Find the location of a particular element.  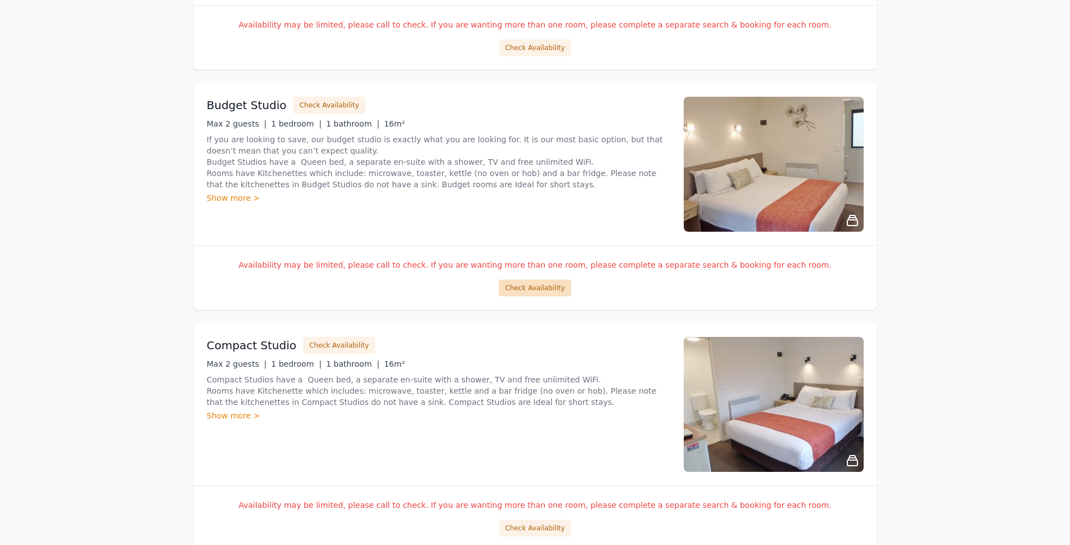

p: If you are looking to save, our budget studio is exactly what you are looking for. It is our most... is located at coordinates (438, 162).